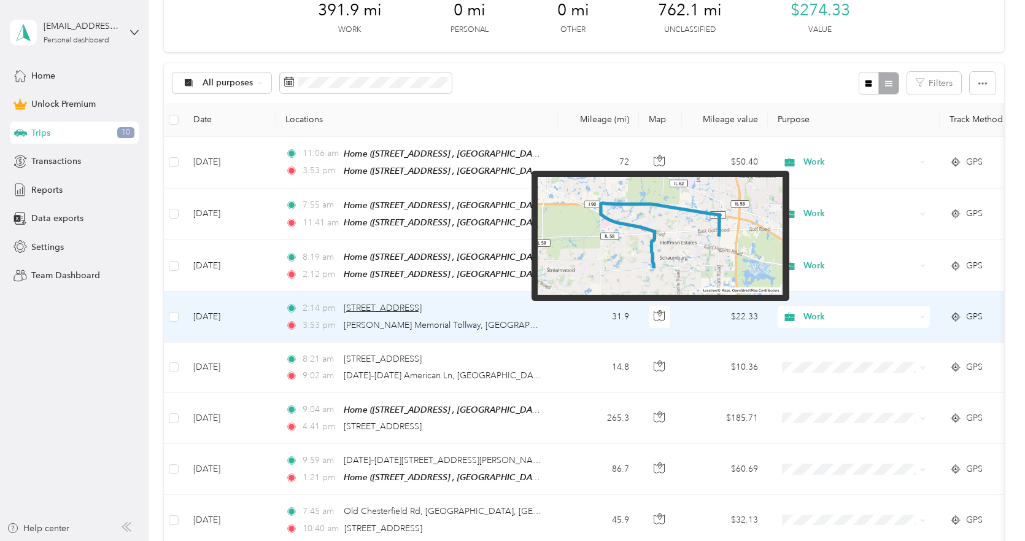  Describe the element at coordinates (320, 528) in the screenshot. I see `span: 10:40 am` at that location.